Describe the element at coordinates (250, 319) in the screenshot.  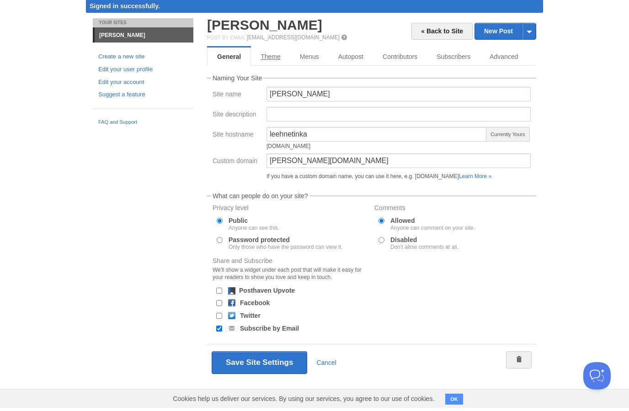
I see `label: Twitter` at that location.